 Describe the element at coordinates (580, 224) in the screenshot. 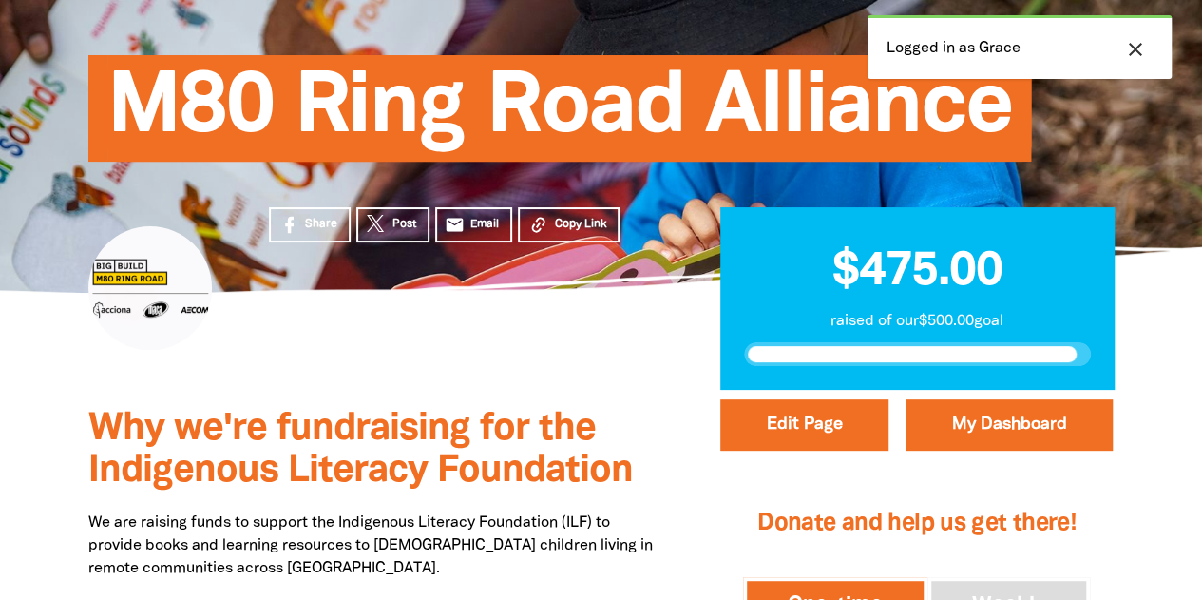

I see `span: Copy Link` at that location.